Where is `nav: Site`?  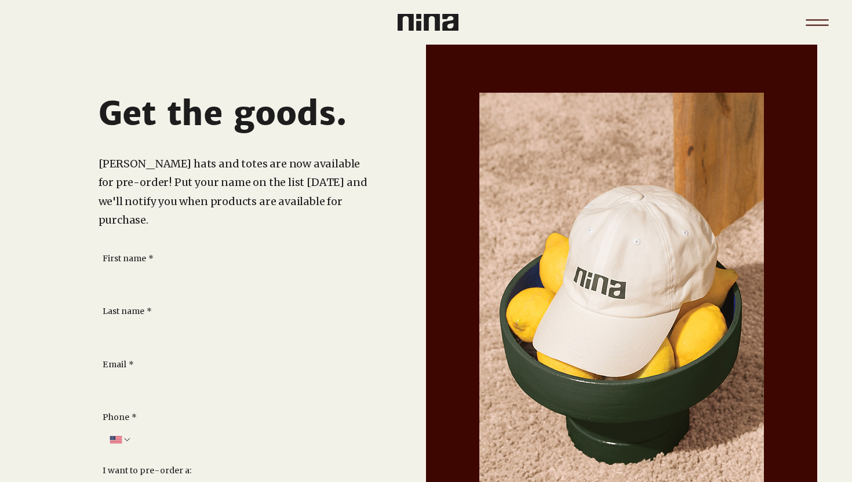
nav: Site is located at coordinates (817, 22).